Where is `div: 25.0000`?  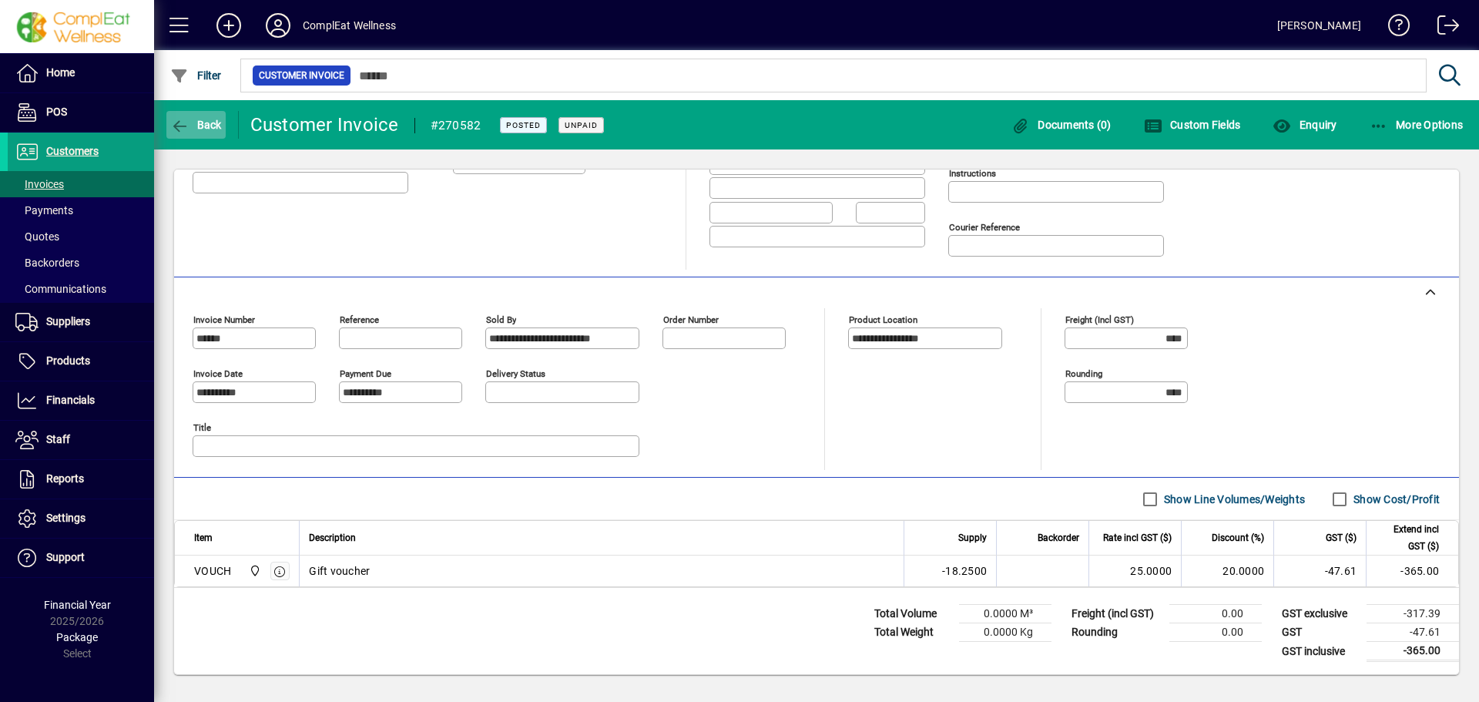
div: 25.0000 is located at coordinates (1135, 571).